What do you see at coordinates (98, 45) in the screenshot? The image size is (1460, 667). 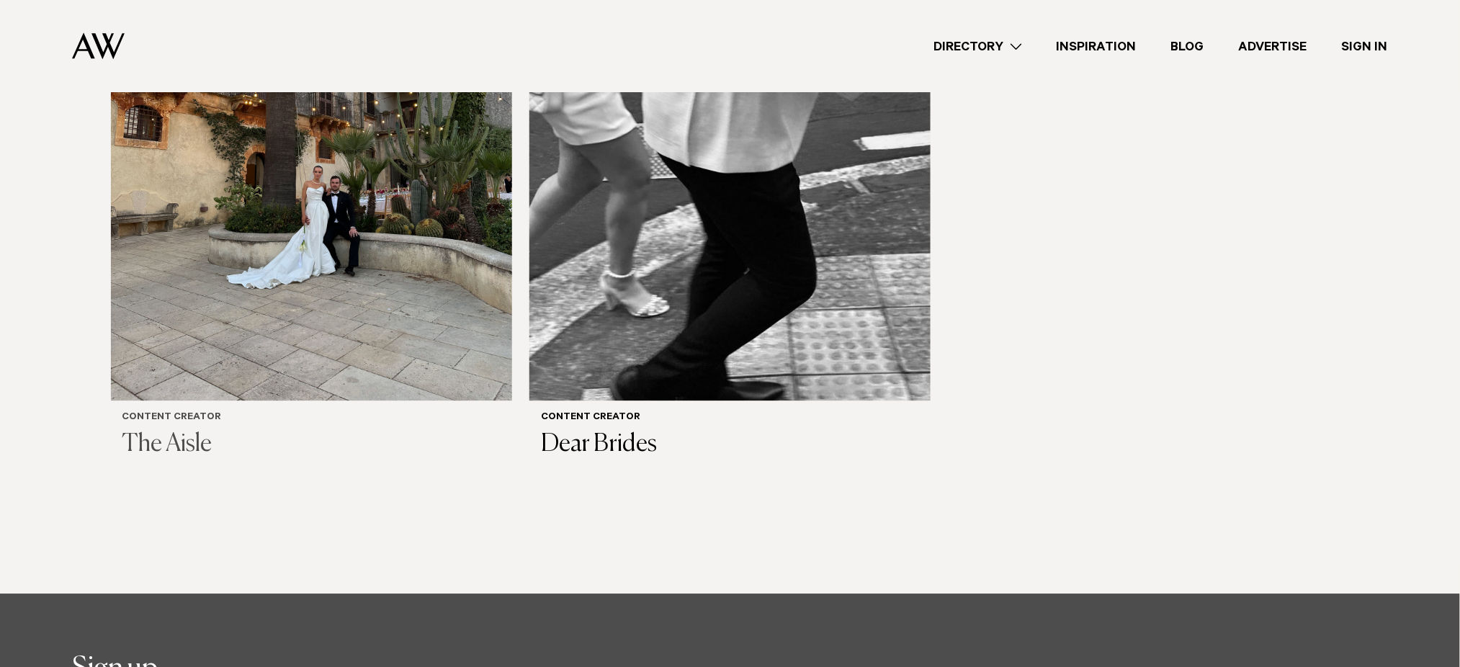 I see `img: Auckland Weddings Logo` at bounding box center [98, 45].